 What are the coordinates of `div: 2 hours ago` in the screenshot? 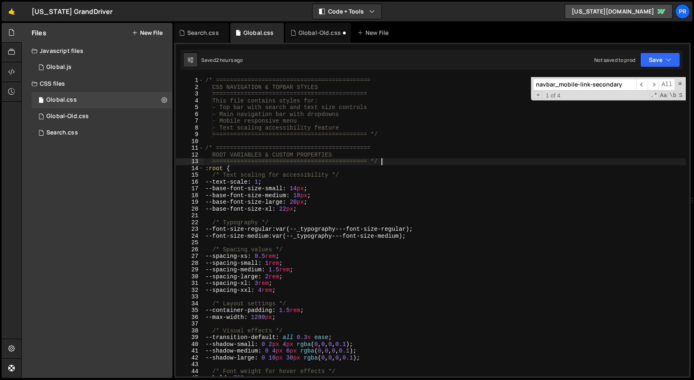 It's located at (229, 60).